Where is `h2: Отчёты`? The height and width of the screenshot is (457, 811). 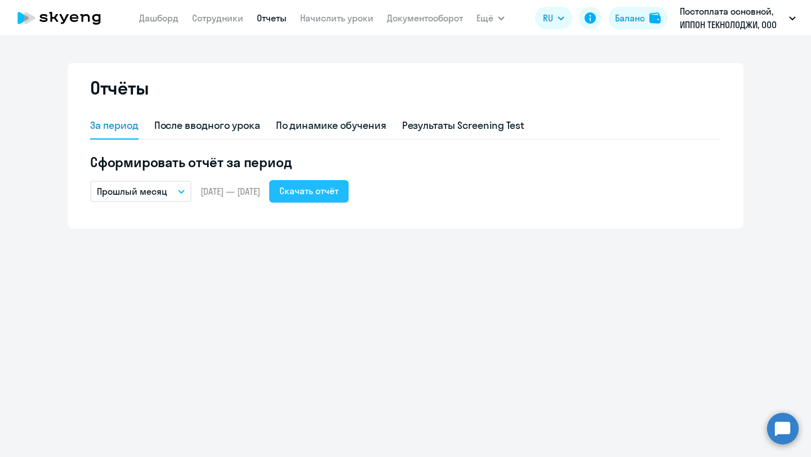 h2: Отчёты is located at coordinates (119, 88).